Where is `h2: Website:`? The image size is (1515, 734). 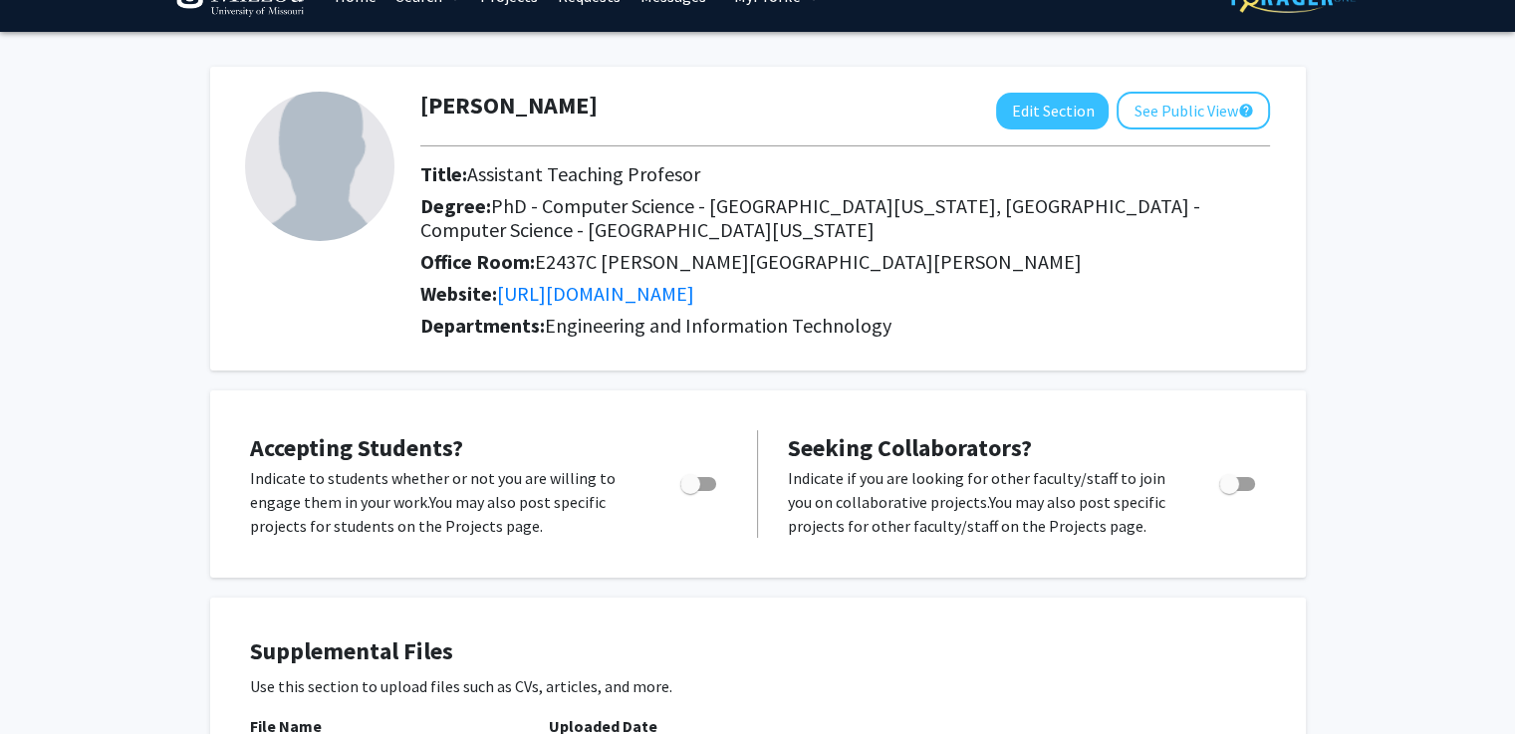
h2: Website: is located at coordinates (845, 294).